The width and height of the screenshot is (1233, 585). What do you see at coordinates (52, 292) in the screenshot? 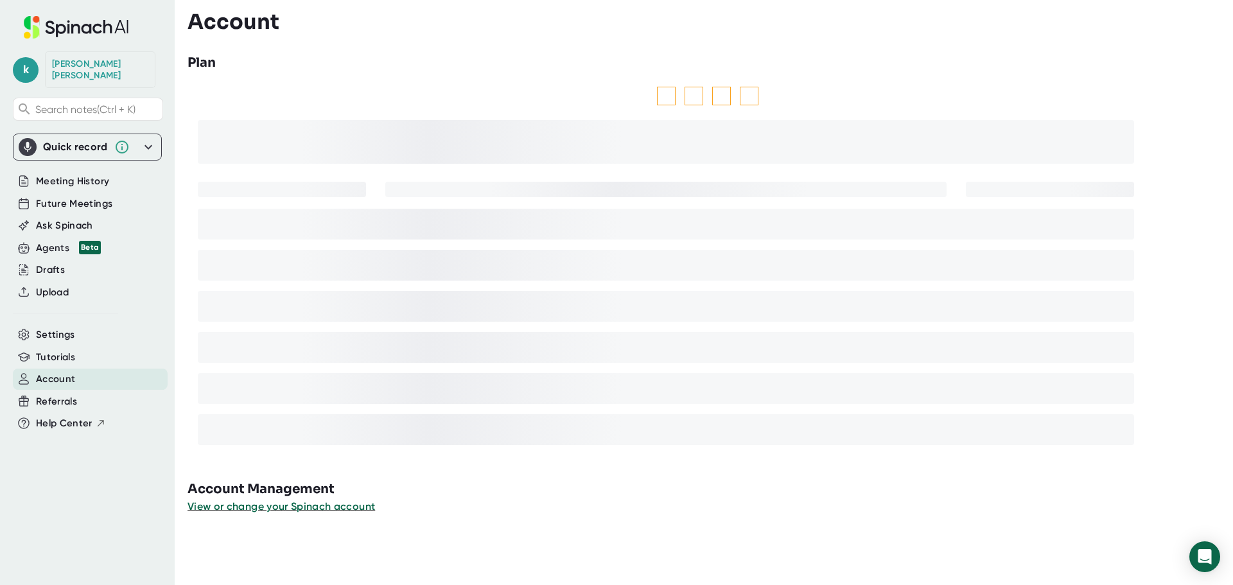
I see `span: Upload` at bounding box center [52, 292].